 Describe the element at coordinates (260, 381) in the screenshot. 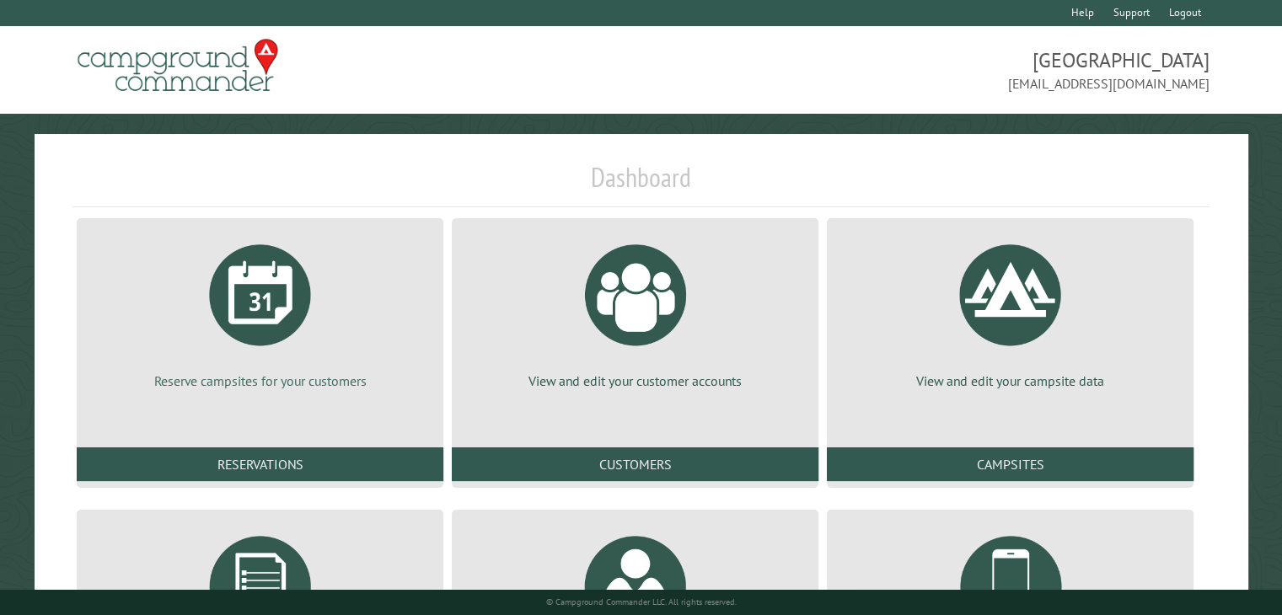

I see `p: Reserve campsites for your customers` at that location.